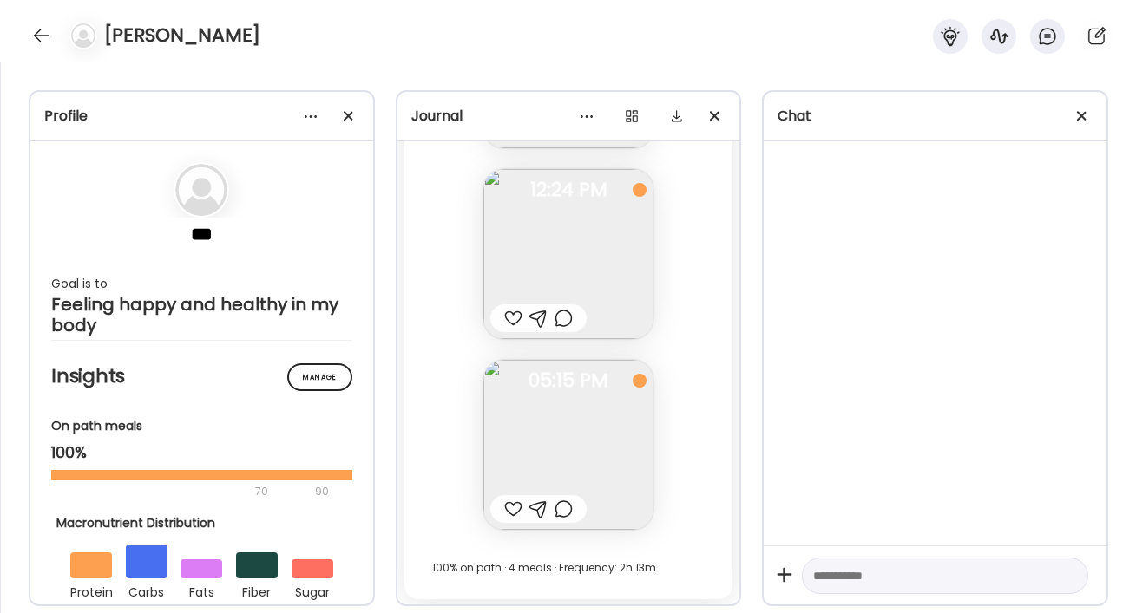 The image size is (1136, 613). What do you see at coordinates (180, 492) in the screenshot?
I see `div: 70` at bounding box center [180, 492].